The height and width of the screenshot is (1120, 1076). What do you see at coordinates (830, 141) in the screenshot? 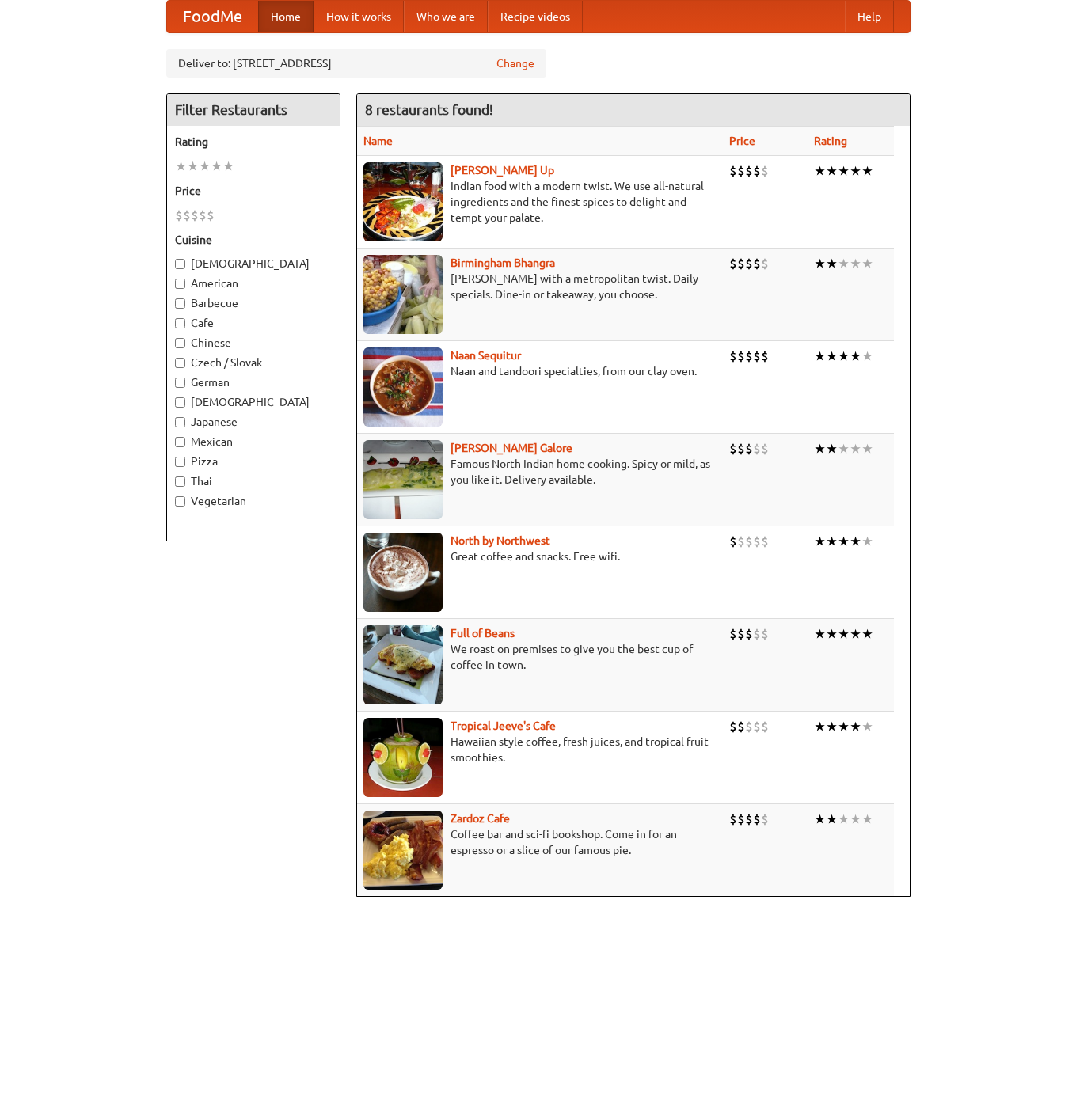
I see `a: Rating` at bounding box center [830, 141].